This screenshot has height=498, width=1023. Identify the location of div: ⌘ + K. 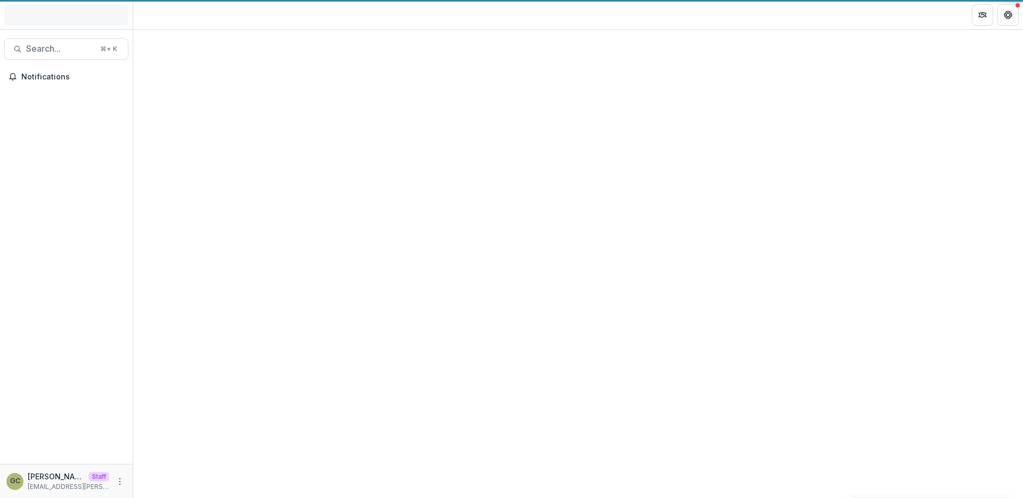
(109, 49).